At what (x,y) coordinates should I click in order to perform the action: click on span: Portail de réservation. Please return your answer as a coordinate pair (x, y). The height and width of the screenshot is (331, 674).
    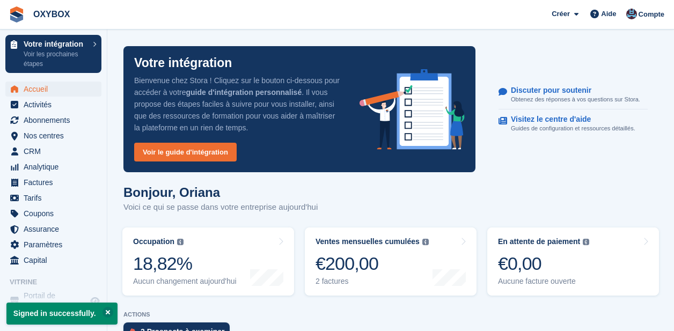
    Looking at the image, I should click on (56, 301).